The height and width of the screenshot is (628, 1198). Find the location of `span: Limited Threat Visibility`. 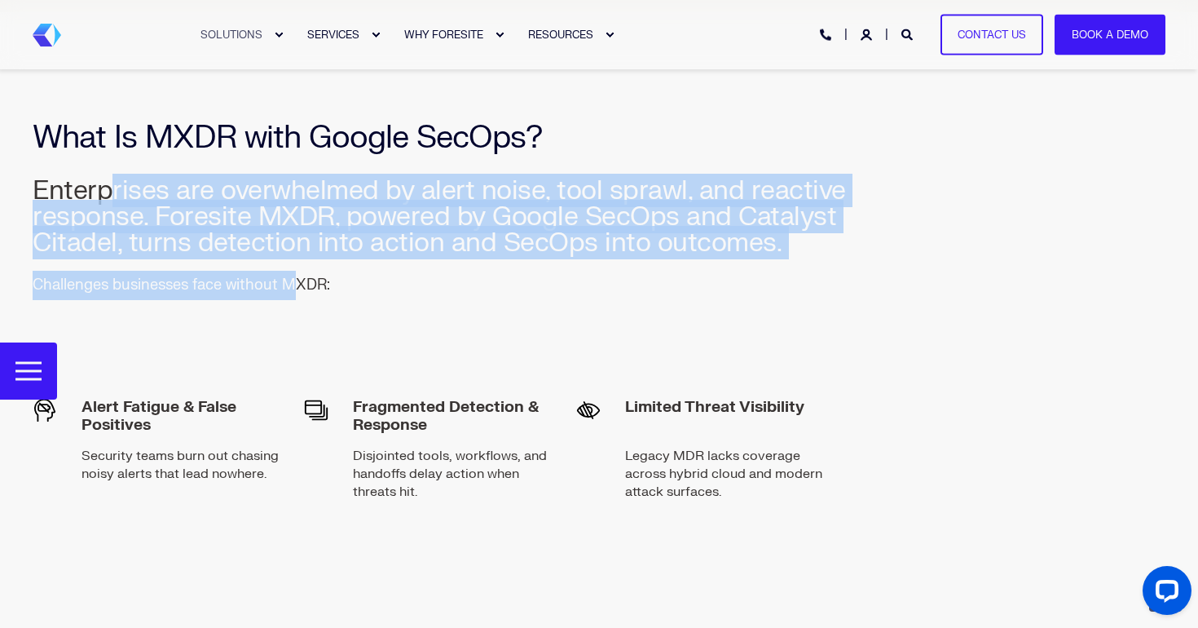

span: Limited Threat Visibility is located at coordinates (724, 416).